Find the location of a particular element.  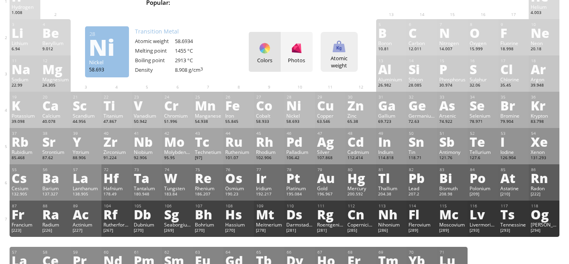

div: 11 is located at coordinates (25, 61).